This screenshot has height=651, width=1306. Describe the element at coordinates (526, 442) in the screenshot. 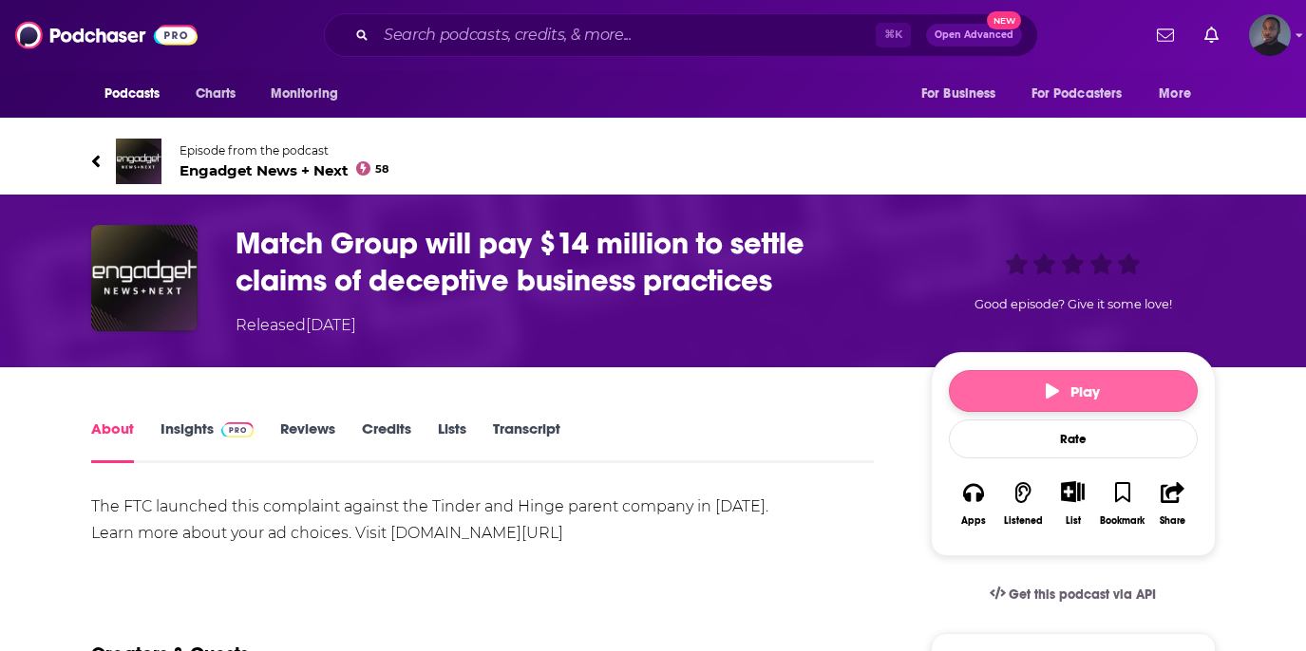

I see `a: Transcript` at that location.